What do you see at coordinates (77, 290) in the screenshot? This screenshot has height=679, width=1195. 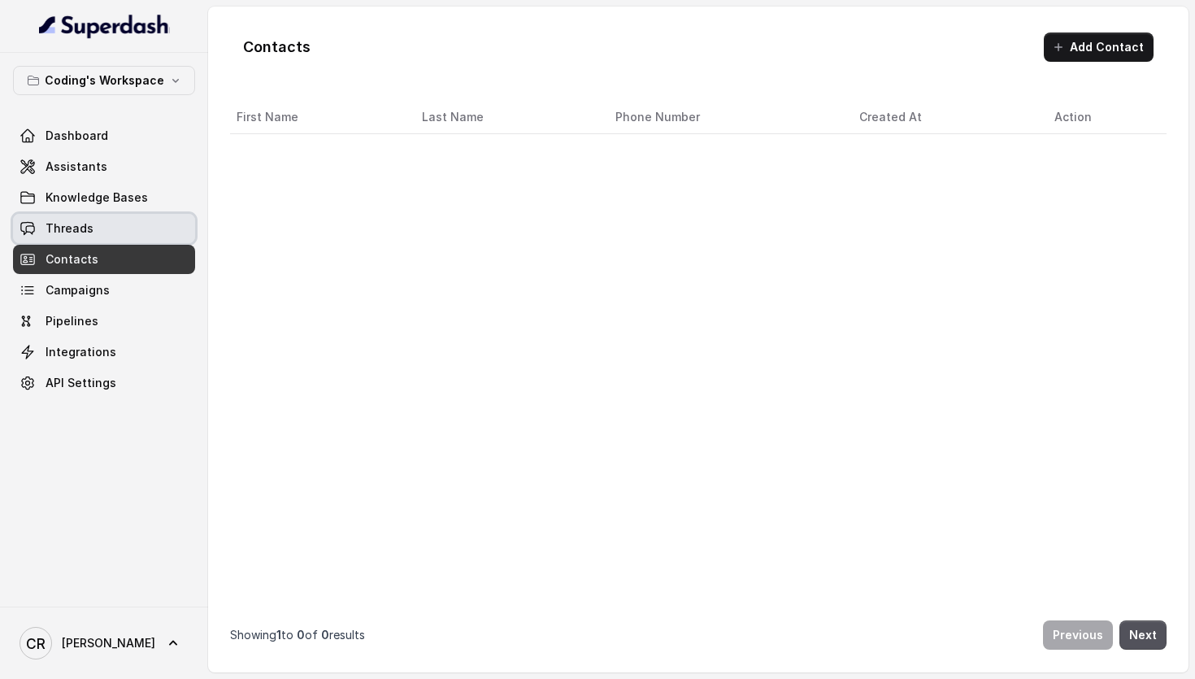 I see `span: Campaigns` at bounding box center [77, 290].